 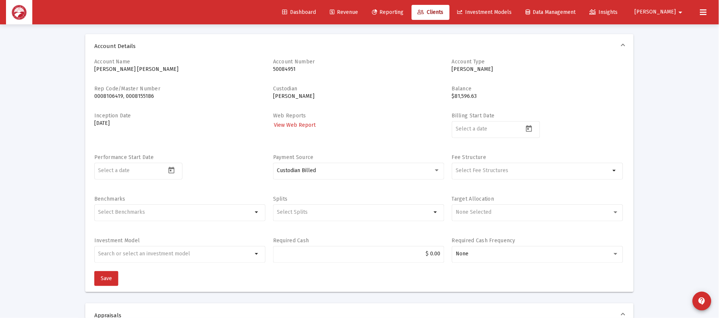 I want to click on label: Target Allocation, so click(x=473, y=199).